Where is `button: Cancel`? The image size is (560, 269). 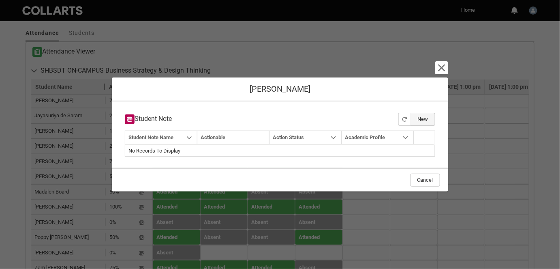 button: Cancel is located at coordinates (425, 180).